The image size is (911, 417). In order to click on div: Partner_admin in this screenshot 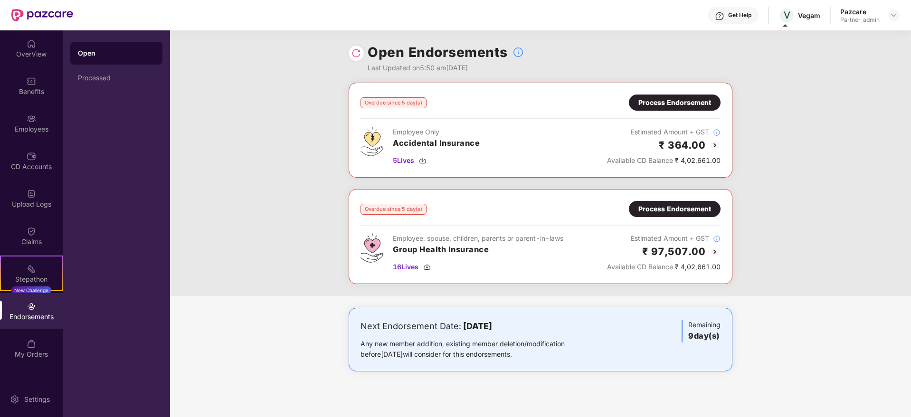, I will do `click(860, 20)`.